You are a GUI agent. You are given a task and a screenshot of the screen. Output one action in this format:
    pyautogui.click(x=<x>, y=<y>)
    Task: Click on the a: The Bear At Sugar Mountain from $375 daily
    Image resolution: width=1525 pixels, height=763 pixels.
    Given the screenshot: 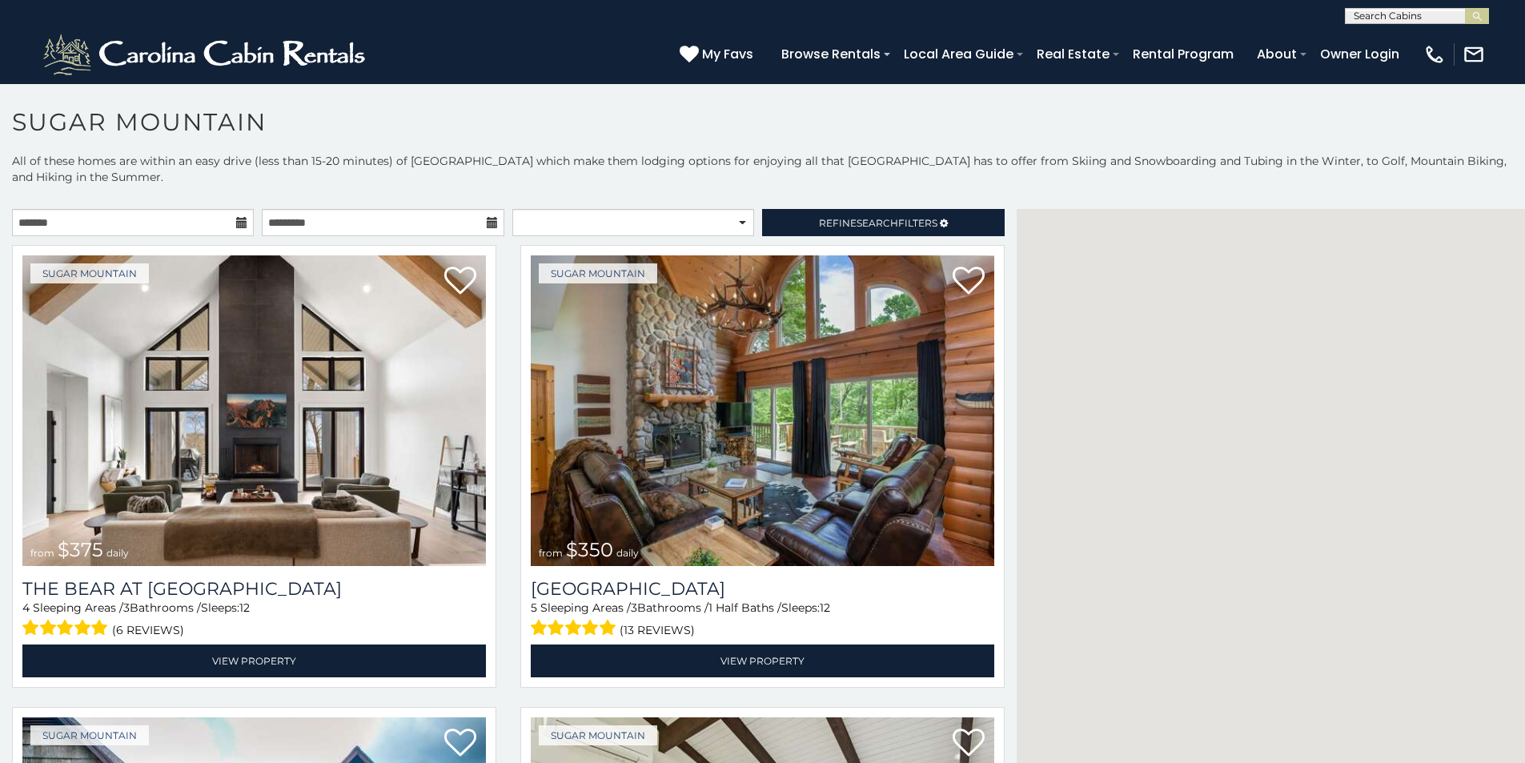 What is the action you would take?
    pyautogui.click(x=254, y=411)
    